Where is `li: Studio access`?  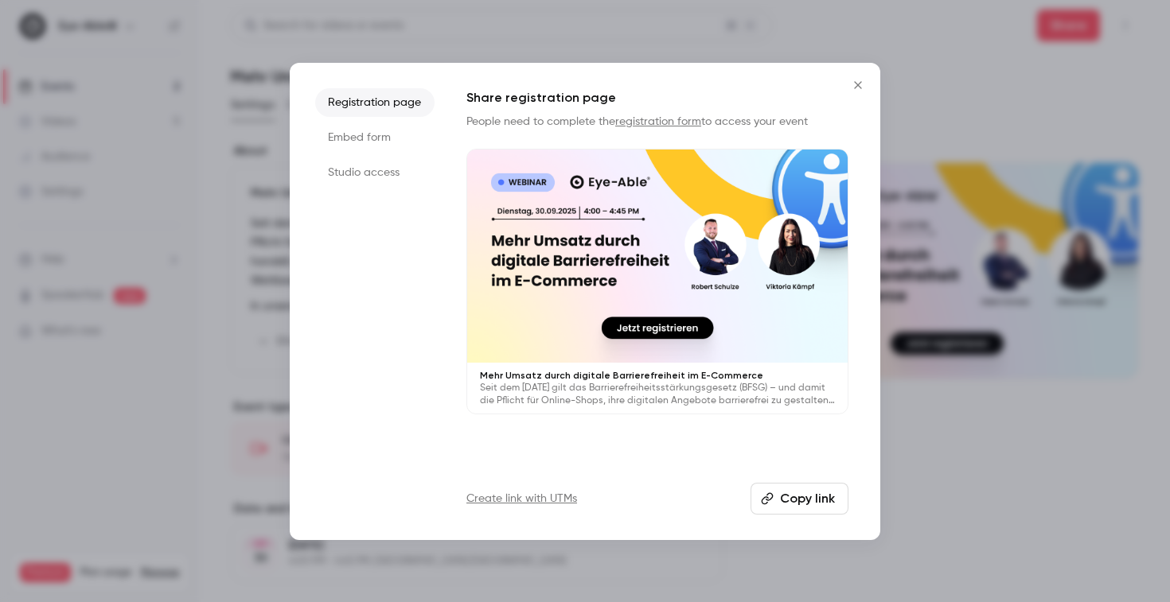 li: Studio access is located at coordinates (375, 173).